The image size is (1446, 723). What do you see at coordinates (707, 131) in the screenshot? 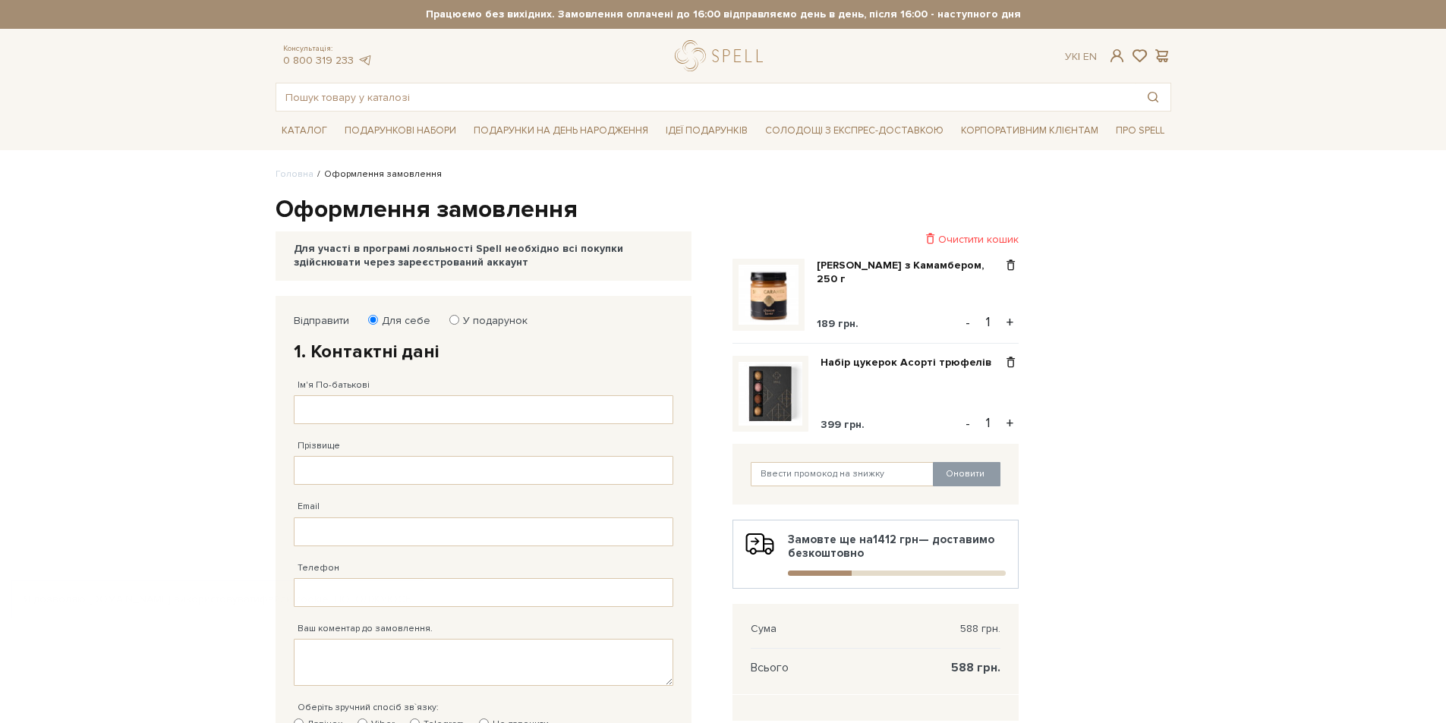
I see `a: Ідеї подарунків` at bounding box center [707, 131].